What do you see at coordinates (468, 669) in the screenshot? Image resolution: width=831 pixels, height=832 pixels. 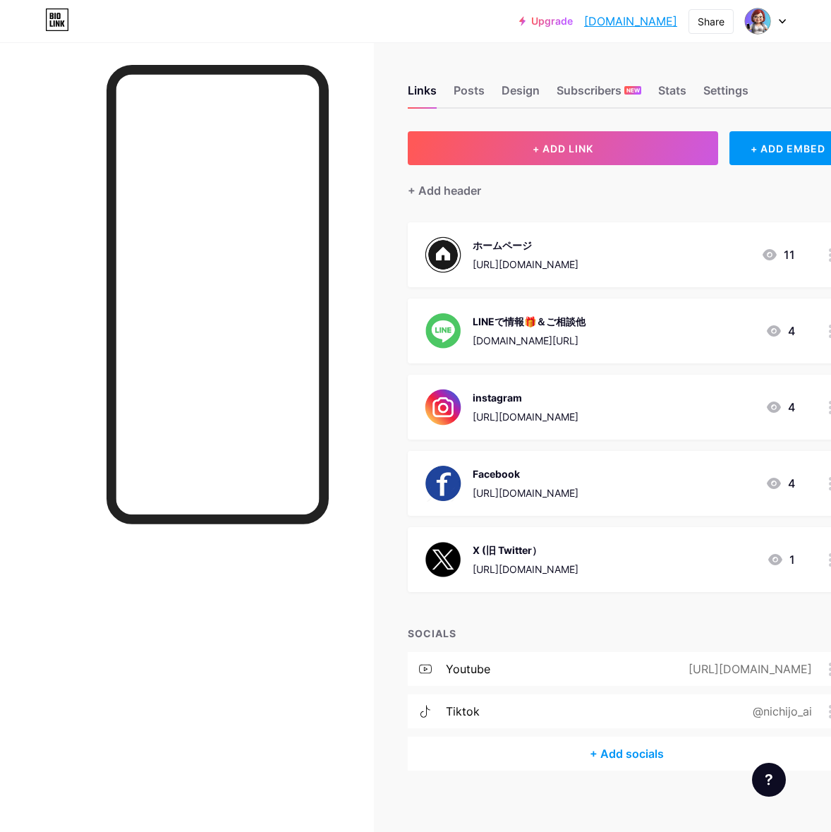 I see `div: youtube` at bounding box center [468, 669].